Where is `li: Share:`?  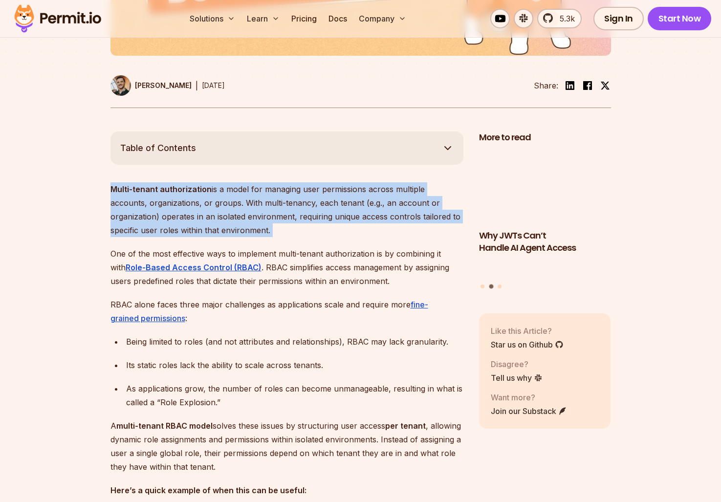 li: Share: is located at coordinates (546, 86).